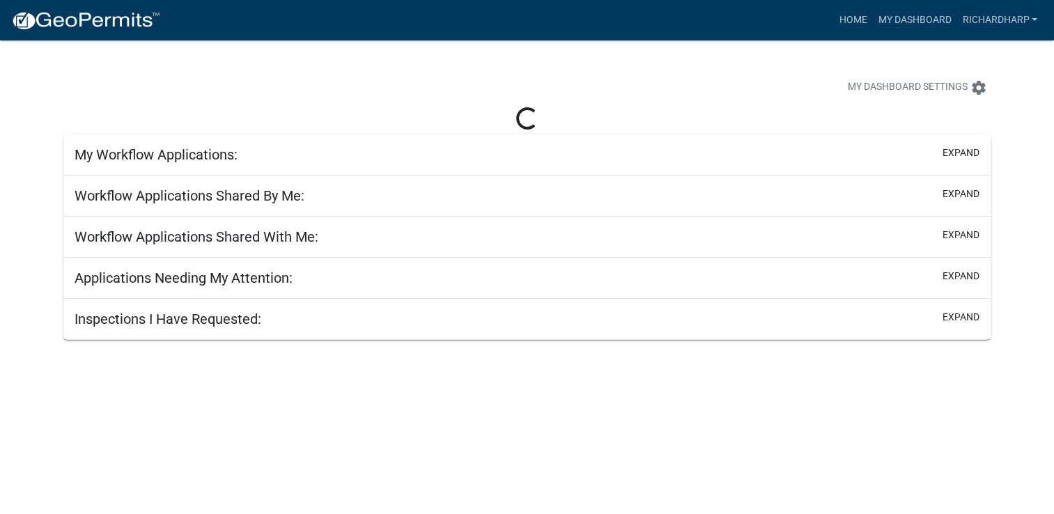 Image resolution: width=1054 pixels, height=514 pixels. I want to click on h5: Workflow Applications Shared By Me:, so click(190, 196).